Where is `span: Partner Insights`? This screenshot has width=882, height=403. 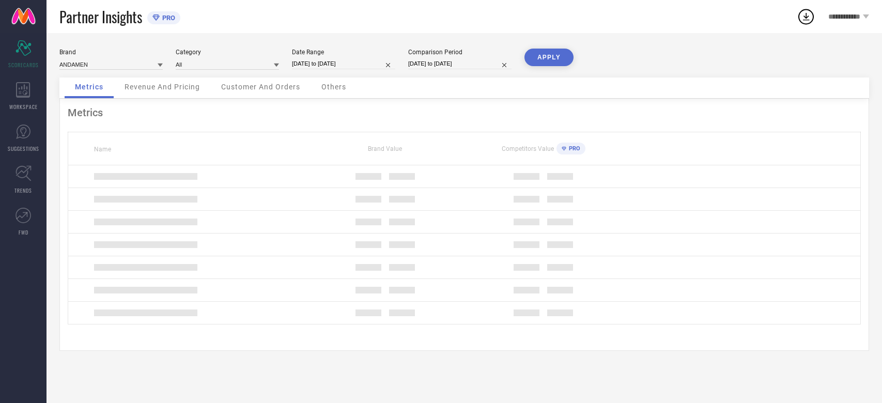 span: Partner Insights is located at coordinates (101, 17).